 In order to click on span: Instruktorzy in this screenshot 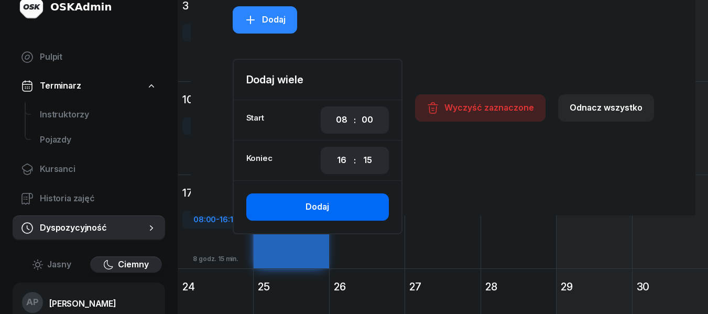, I will do `click(98, 115)`.